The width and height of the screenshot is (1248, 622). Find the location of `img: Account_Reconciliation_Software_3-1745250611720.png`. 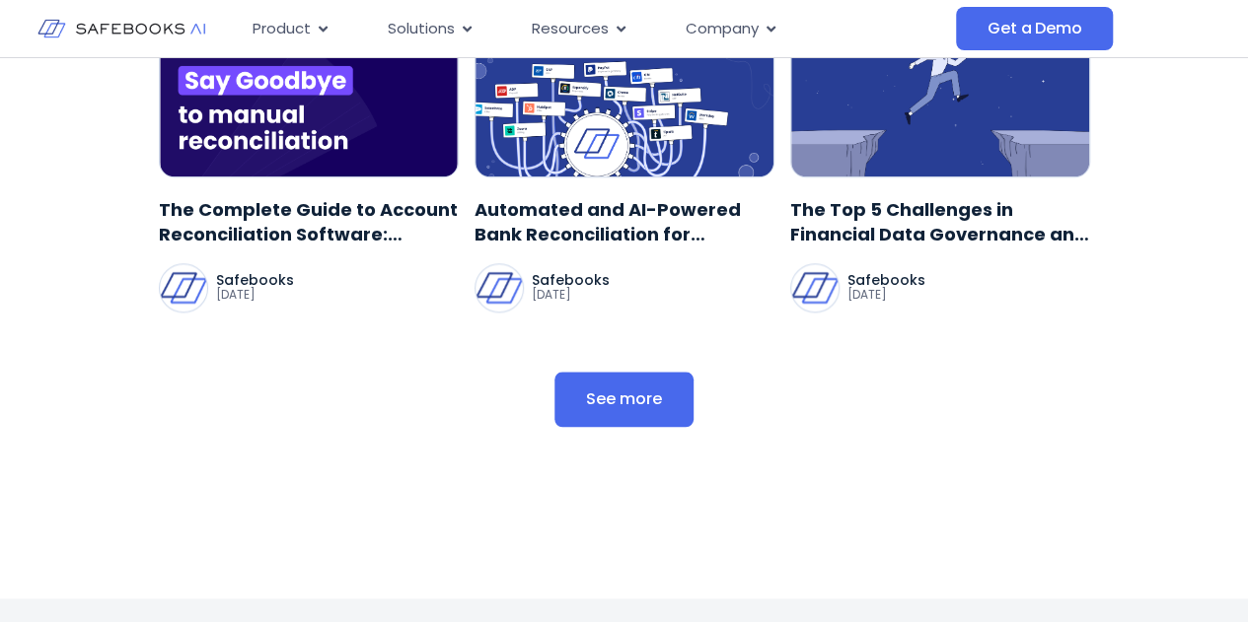

img: Account_Reconciliation_Software_3-1745250611720.png is located at coordinates (309, 101).